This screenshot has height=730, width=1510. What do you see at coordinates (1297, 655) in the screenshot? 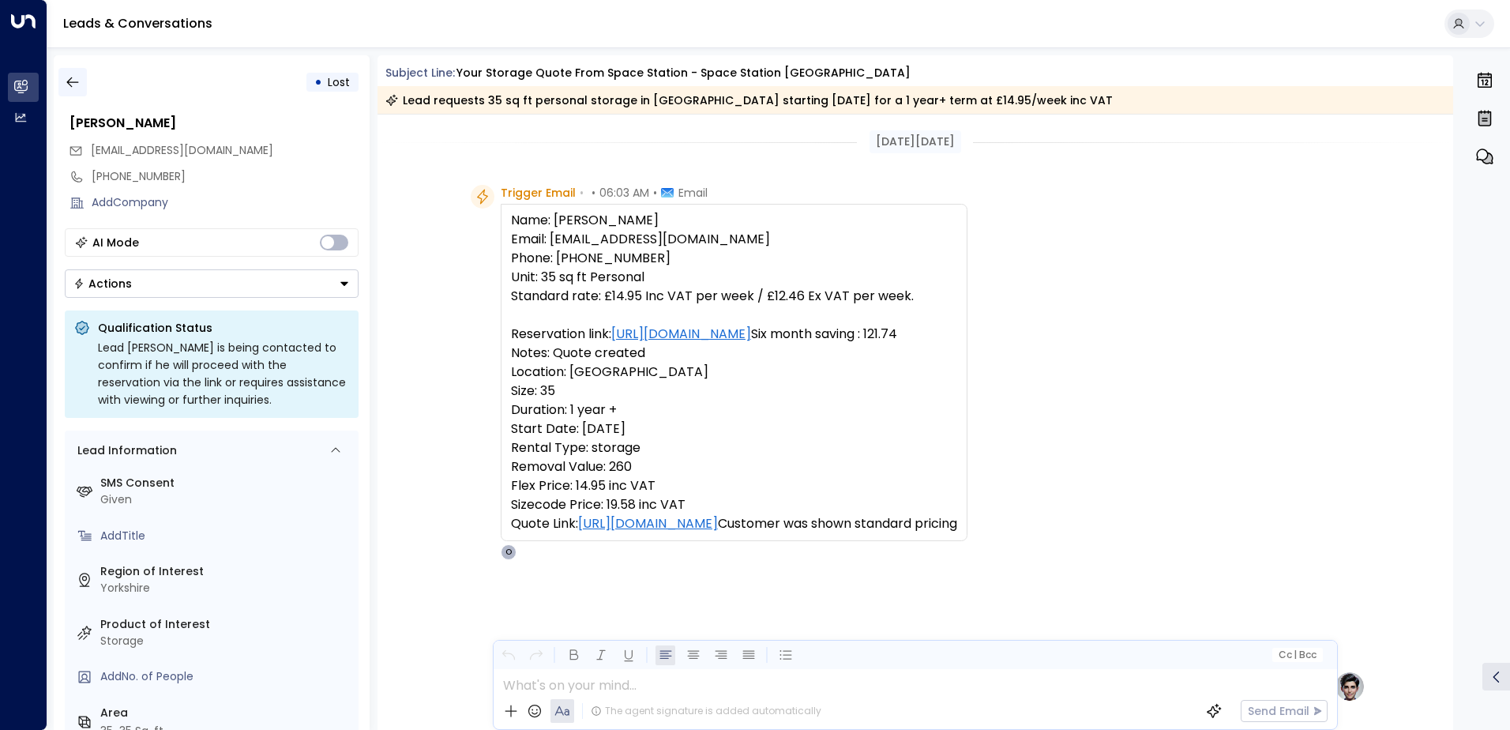
I see `button: Cc|Bcc` at bounding box center [1297, 655].